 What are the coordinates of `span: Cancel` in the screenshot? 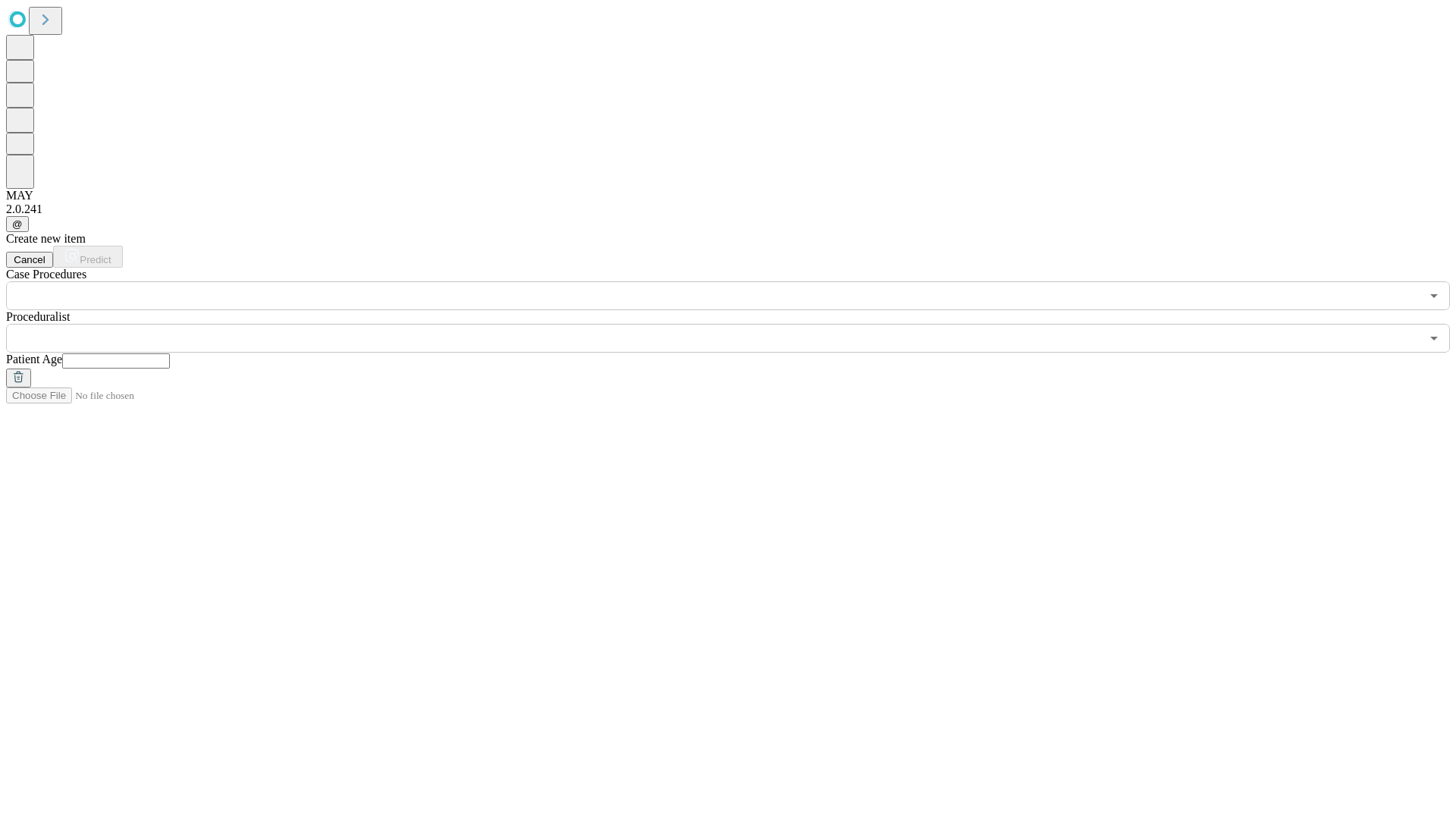 It's located at (30, 259).